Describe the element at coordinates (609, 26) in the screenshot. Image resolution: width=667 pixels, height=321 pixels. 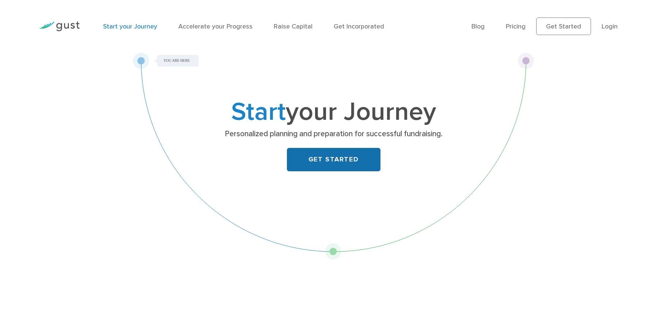
I see `a: Login` at that location.